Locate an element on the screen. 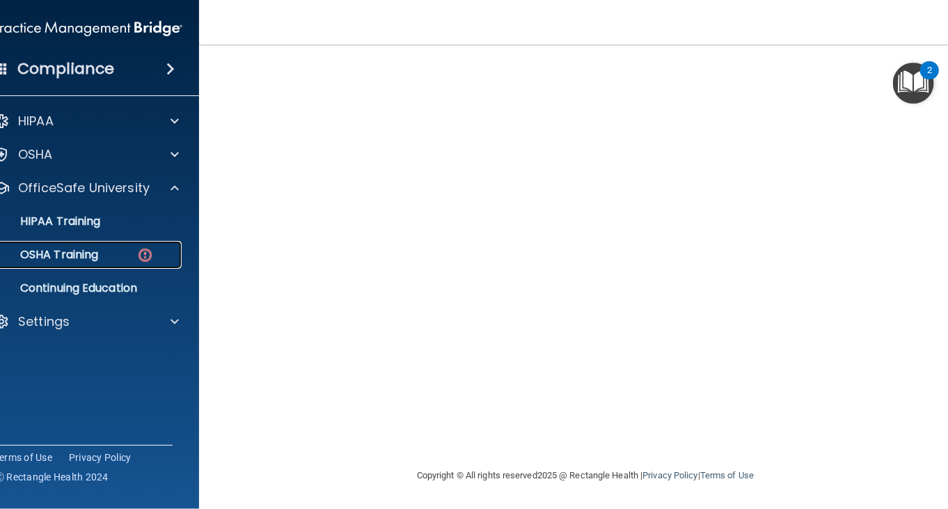 The height and width of the screenshot is (509, 948). p: Settings is located at coordinates (44, 322).